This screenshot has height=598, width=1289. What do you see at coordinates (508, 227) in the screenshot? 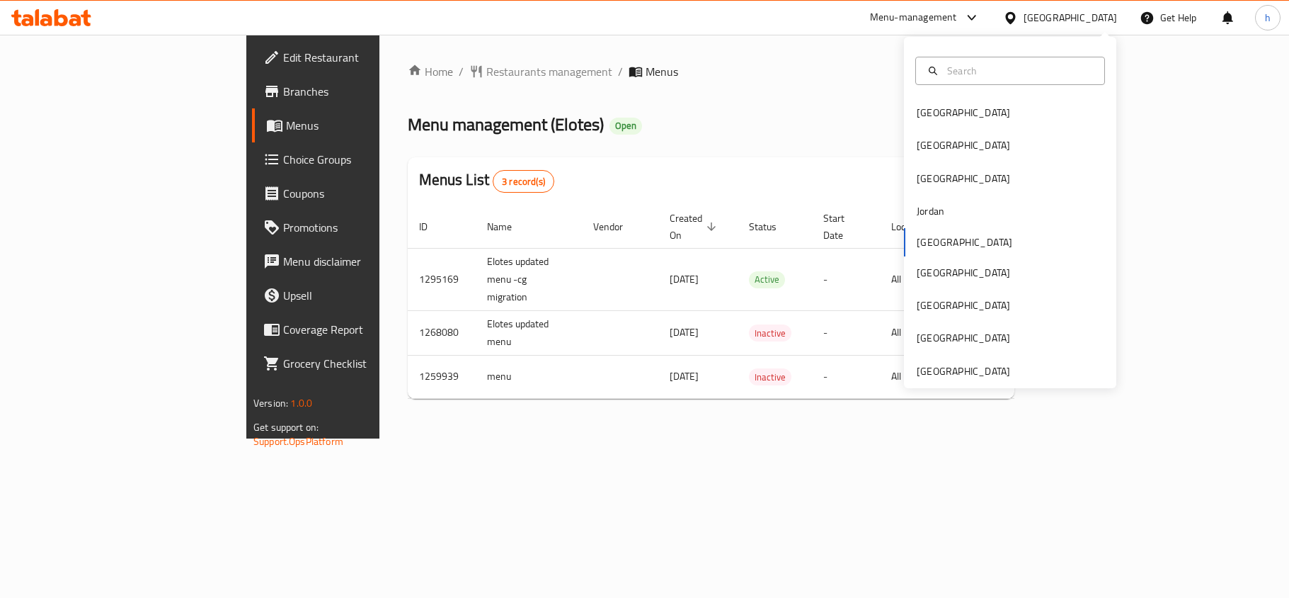
I see `span: Name` at bounding box center [508, 227].